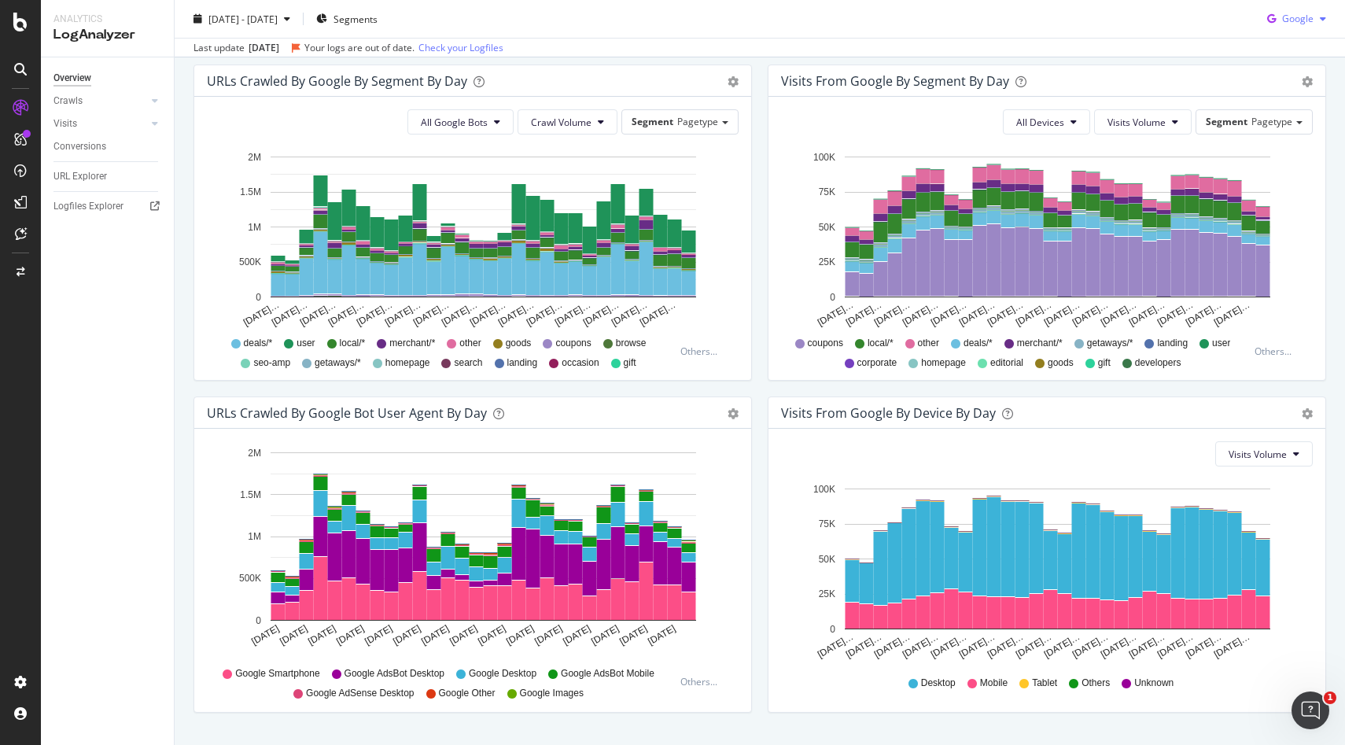 This screenshot has width=1345, height=745. Describe the element at coordinates (347, 413) in the screenshot. I see `div: URLs Crawled by Google bot User Agent By Day` at that location.